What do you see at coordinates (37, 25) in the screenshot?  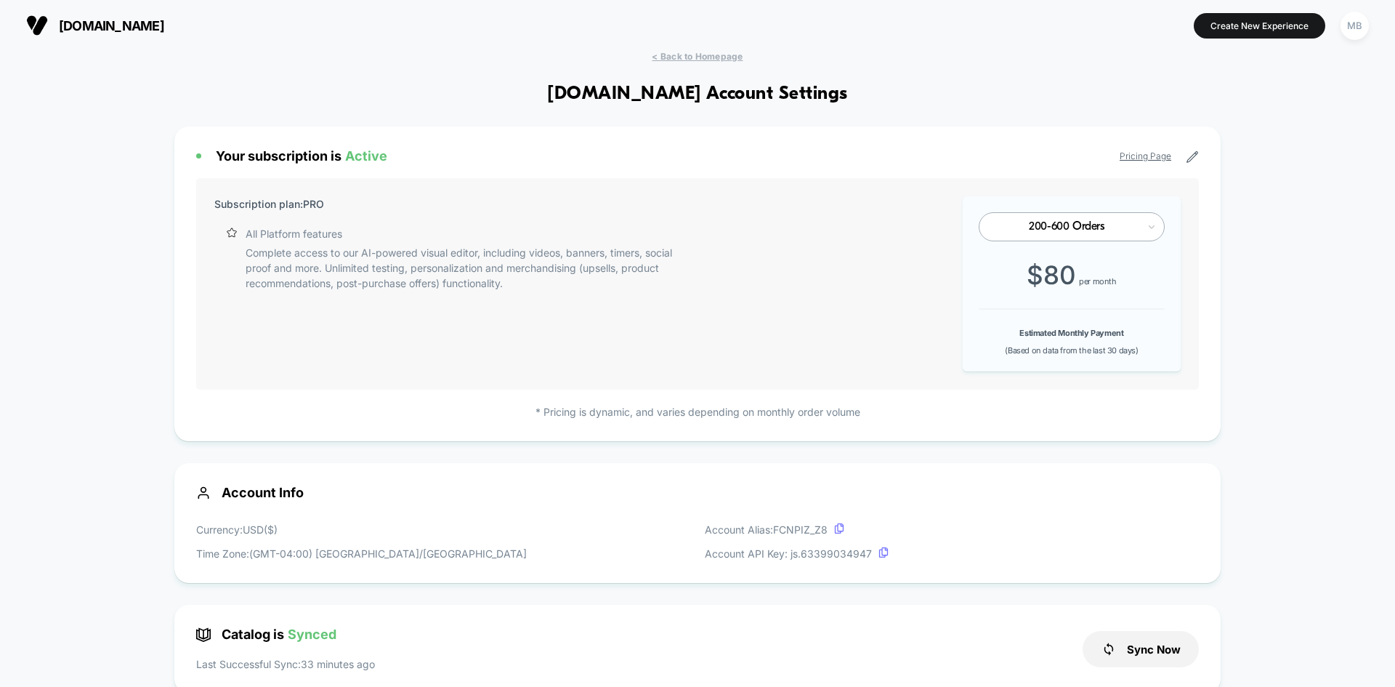 I see `img: Visually logo` at bounding box center [37, 25].